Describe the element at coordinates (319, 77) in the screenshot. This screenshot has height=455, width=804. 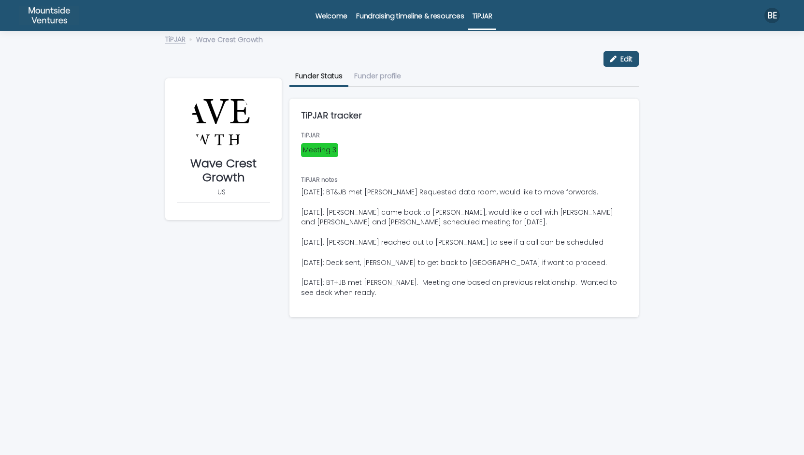
I see `button: Funder Status` at that location.